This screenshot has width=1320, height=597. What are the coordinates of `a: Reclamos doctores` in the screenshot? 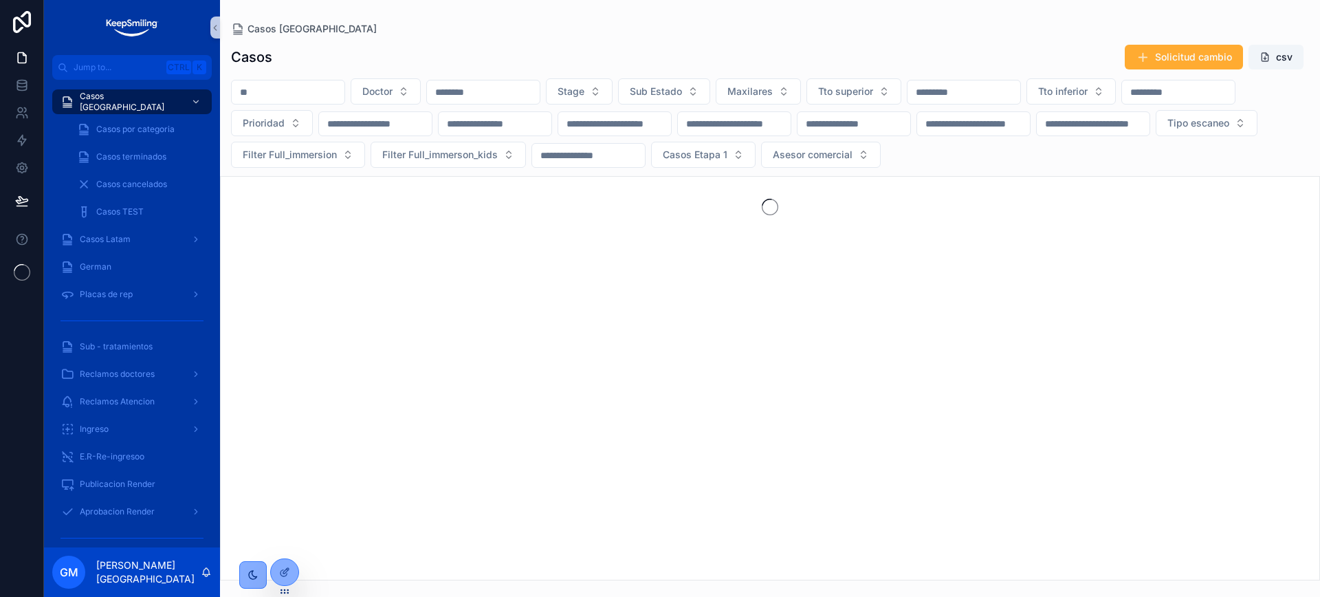 It's located at (132, 374).